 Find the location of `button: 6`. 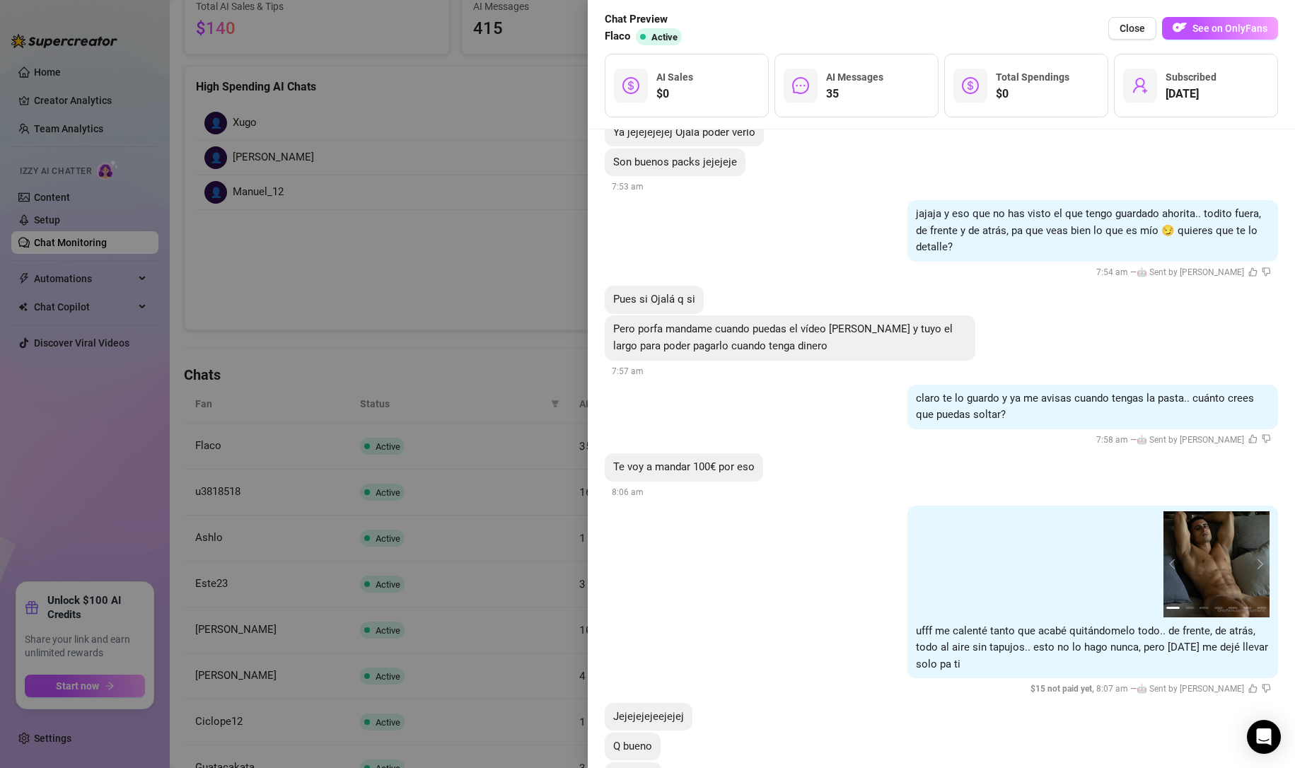

button: 6 is located at coordinates (1248, 608).